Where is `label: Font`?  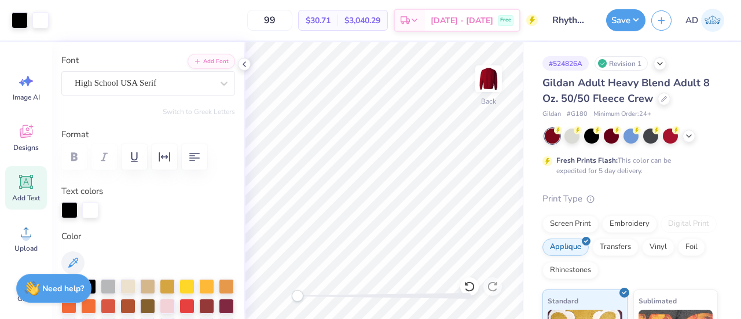 label: Font is located at coordinates (70, 60).